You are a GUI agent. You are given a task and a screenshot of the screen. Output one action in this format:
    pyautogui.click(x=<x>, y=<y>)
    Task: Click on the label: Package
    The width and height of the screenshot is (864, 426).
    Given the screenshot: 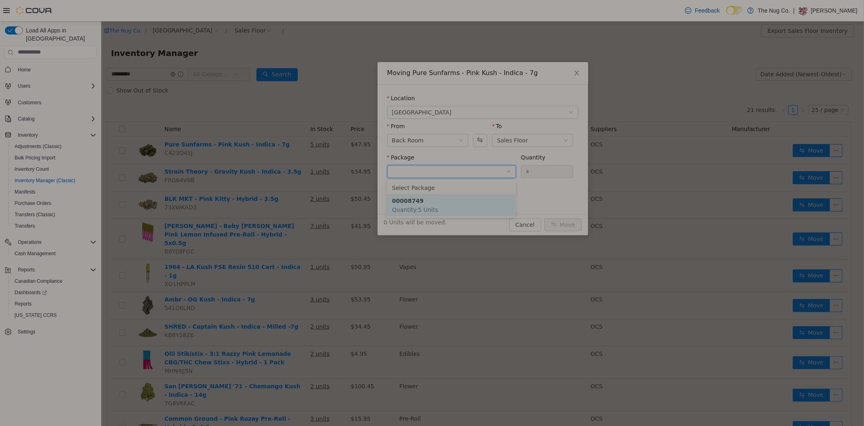 What is the action you would take?
    pyautogui.click(x=299, y=136)
    